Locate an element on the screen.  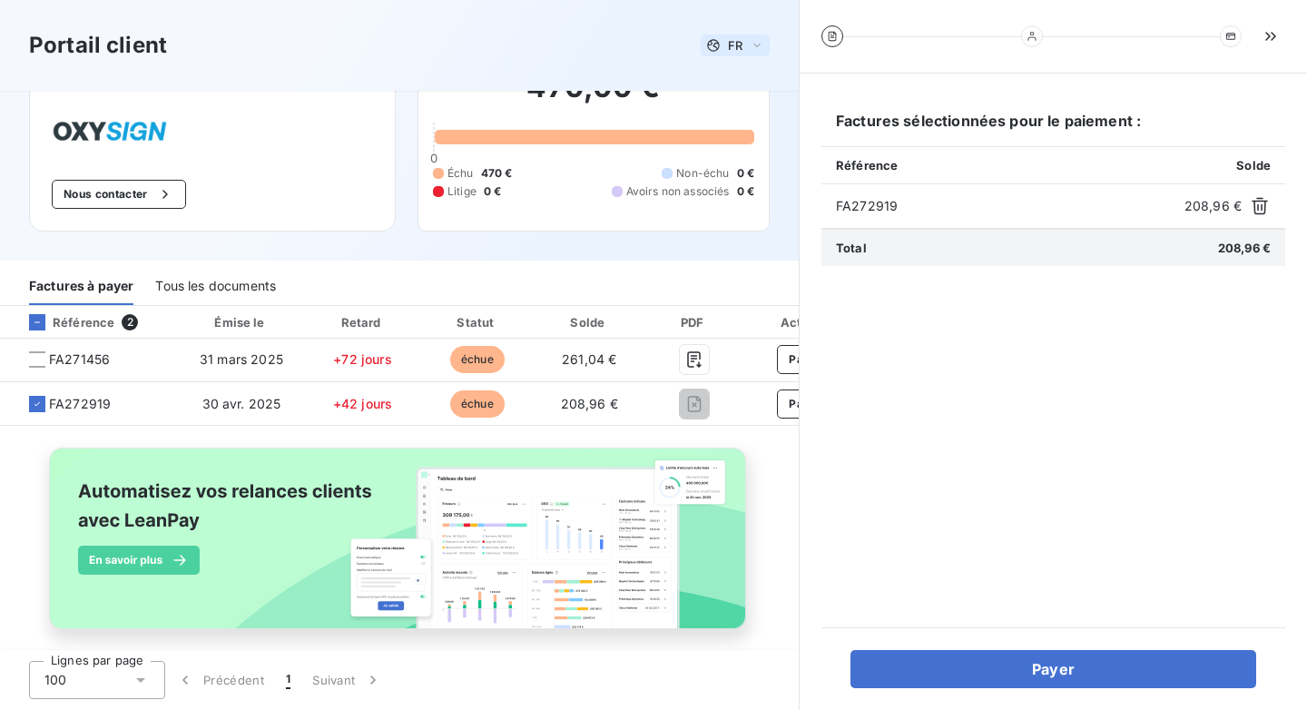
span: 0 is located at coordinates (434, 158).